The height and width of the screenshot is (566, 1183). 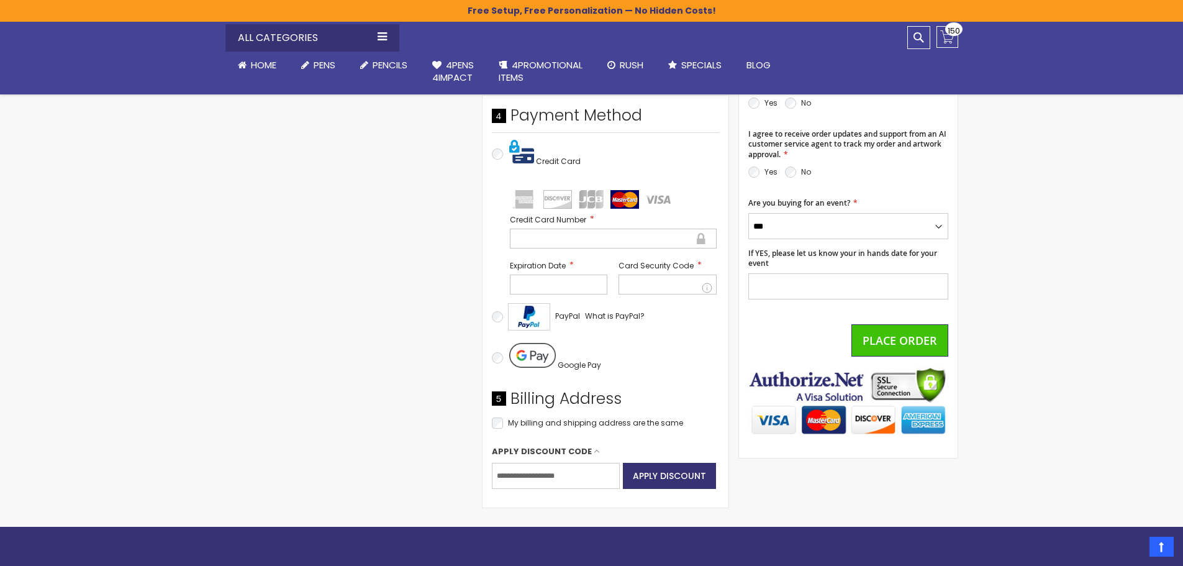 What do you see at coordinates (625, 199) in the screenshot?
I see `img: mastercard` at bounding box center [625, 199].